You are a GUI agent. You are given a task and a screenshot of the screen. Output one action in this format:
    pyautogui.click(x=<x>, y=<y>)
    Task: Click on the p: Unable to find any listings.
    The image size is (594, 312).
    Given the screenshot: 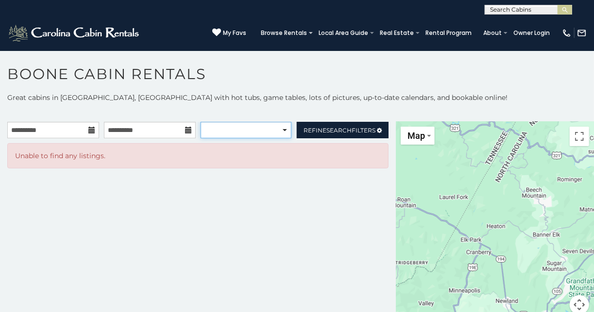 What is the action you would take?
    pyautogui.click(x=198, y=156)
    